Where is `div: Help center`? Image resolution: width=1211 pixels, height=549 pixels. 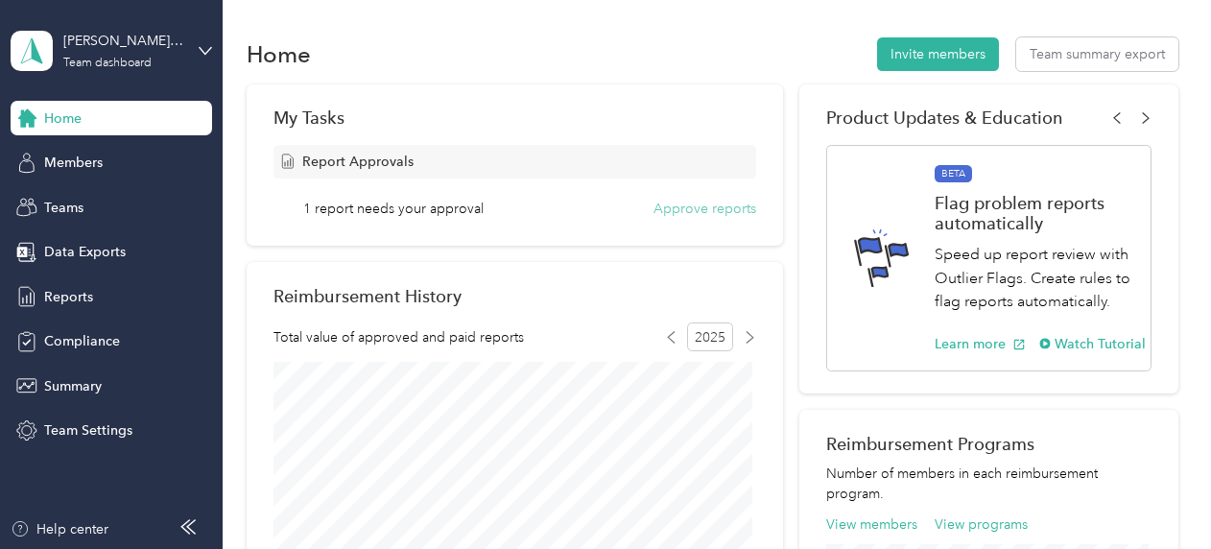 div: Help center is located at coordinates (60, 529).